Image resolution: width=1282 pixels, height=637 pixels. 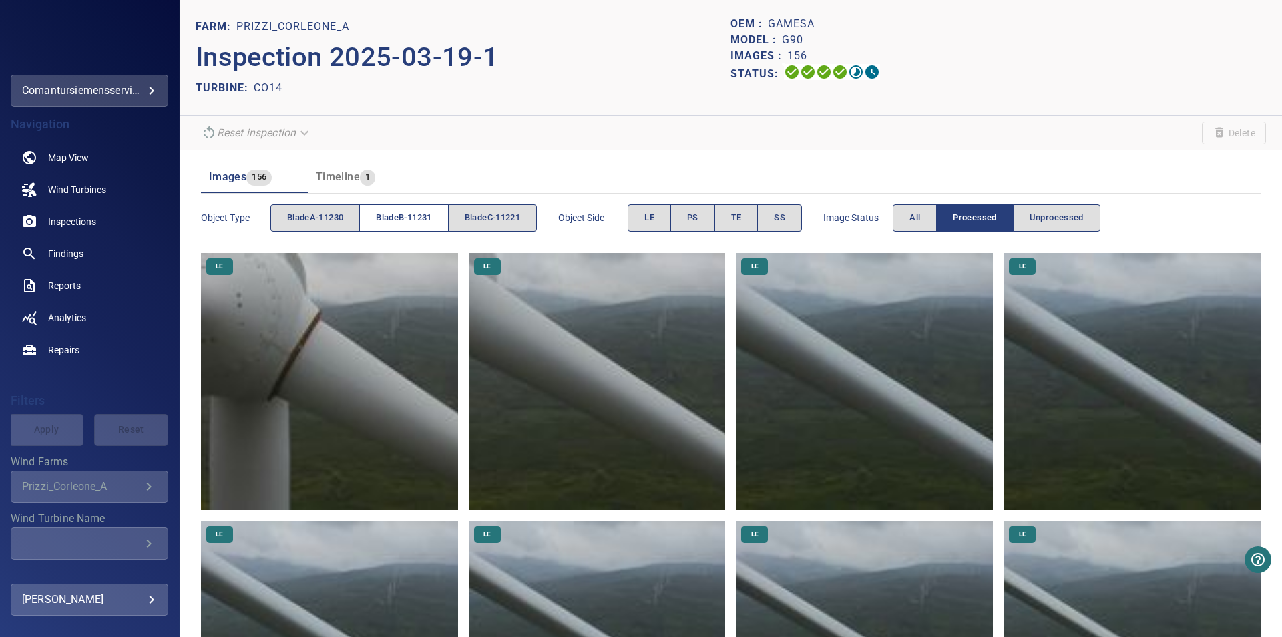 What do you see at coordinates (65, 254) in the screenshot?
I see `span: Findings` at bounding box center [65, 254].